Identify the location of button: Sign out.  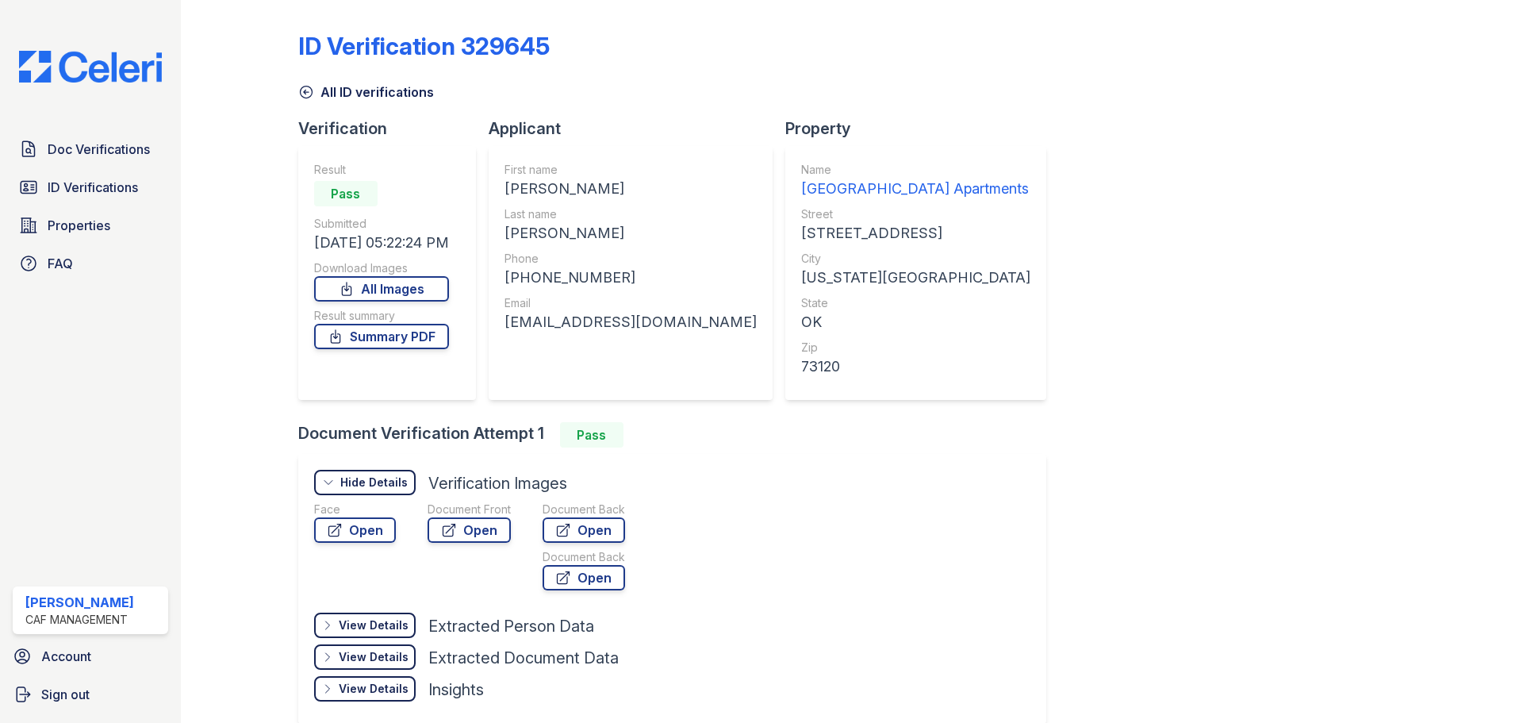
(90, 694).